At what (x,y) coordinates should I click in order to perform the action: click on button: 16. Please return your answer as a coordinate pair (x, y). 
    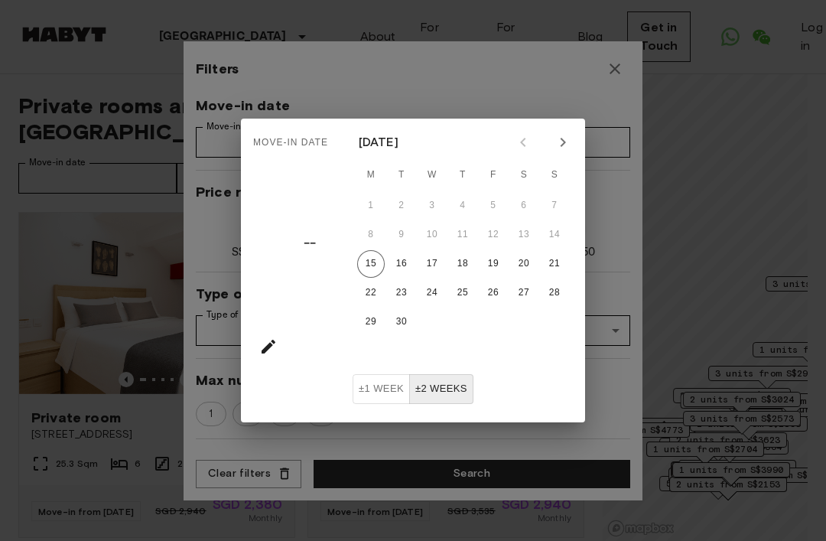
    Looking at the image, I should click on (401, 264).